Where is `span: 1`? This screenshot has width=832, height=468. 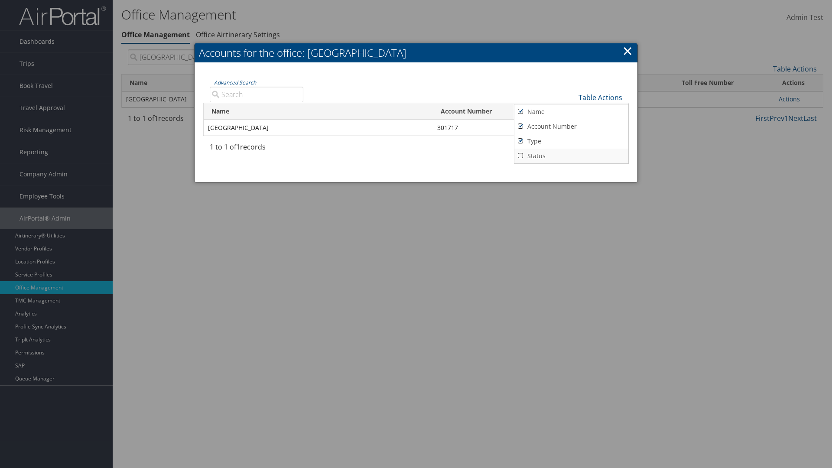
span: 1 is located at coordinates (238, 147).